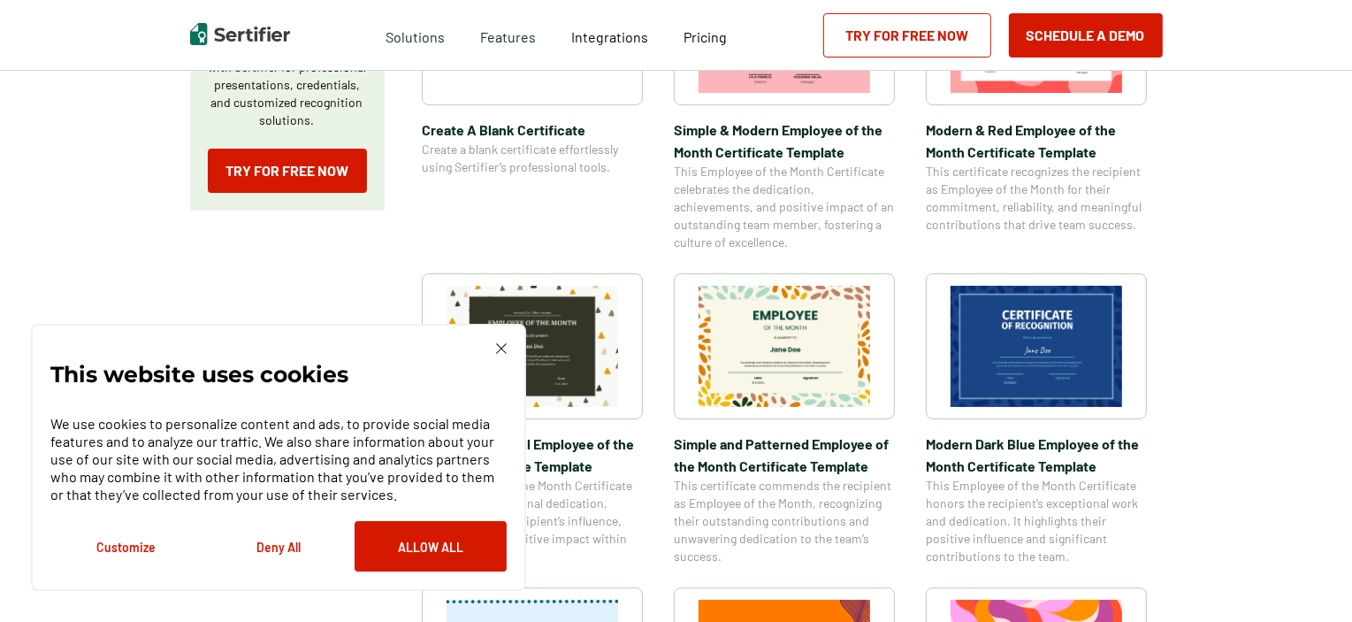 The height and width of the screenshot is (622, 1352). Describe the element at coordinates (240, 34) in the screenshot. I see `img: Sertifier | Digital Credentialing Platform` at that location.